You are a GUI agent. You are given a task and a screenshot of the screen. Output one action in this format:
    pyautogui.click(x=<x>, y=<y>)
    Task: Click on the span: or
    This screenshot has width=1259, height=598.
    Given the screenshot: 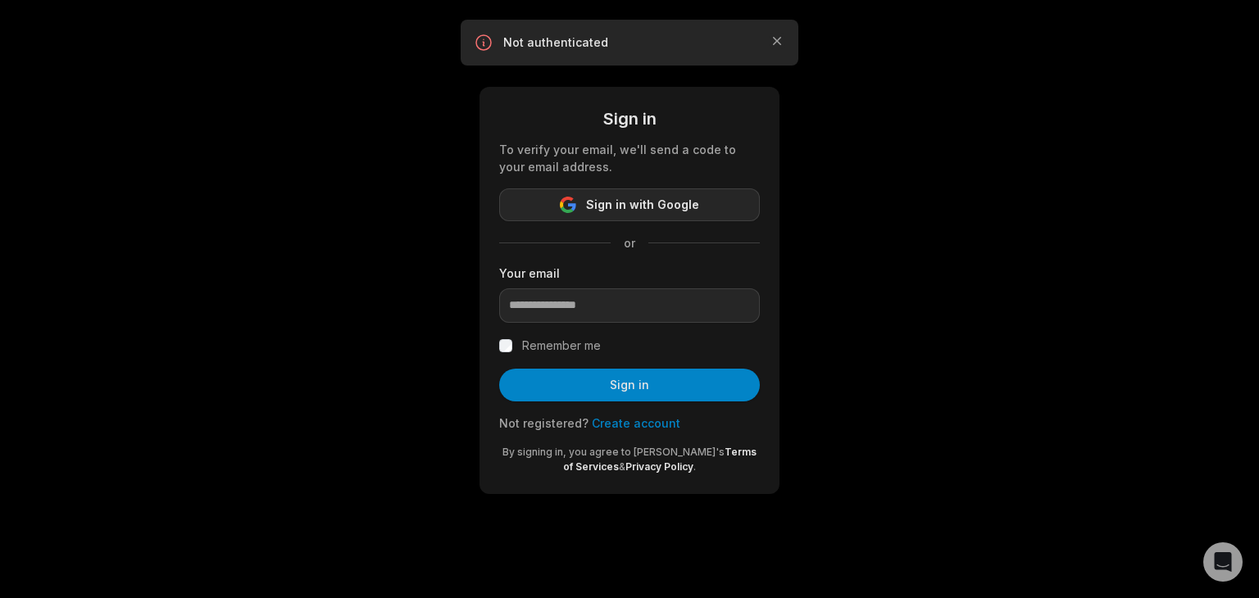 What is the action you would take?
    pyautogui.click(x=629, y=243)
    